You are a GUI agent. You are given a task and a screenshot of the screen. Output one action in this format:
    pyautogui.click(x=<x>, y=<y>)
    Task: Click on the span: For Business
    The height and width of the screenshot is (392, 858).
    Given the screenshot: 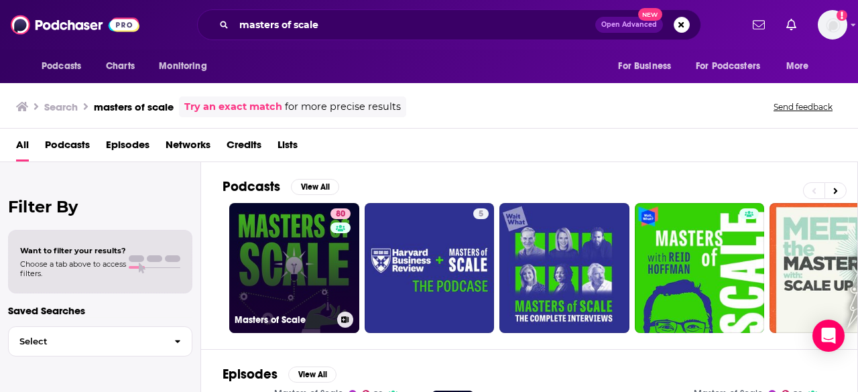 What is the action you would take?
    pyautogui.click(x=644, y=66)
    